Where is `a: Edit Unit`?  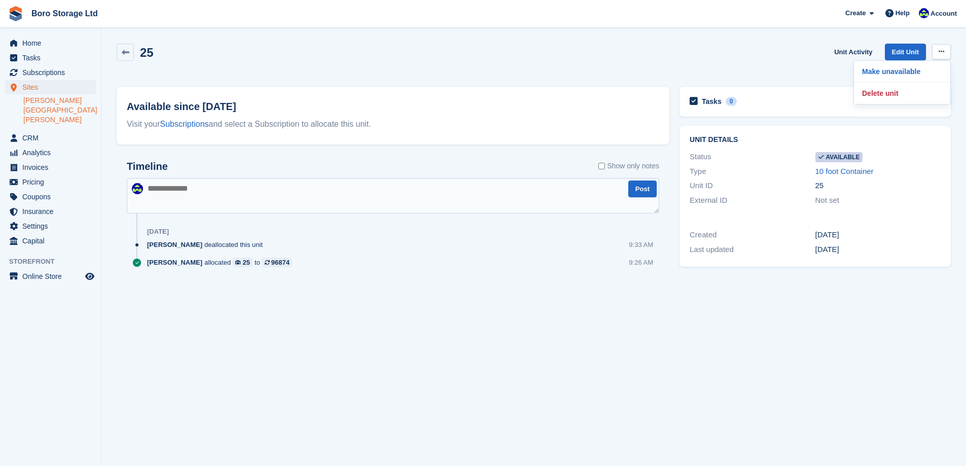 a: Edit Unit is located at coordinates (906, 52).